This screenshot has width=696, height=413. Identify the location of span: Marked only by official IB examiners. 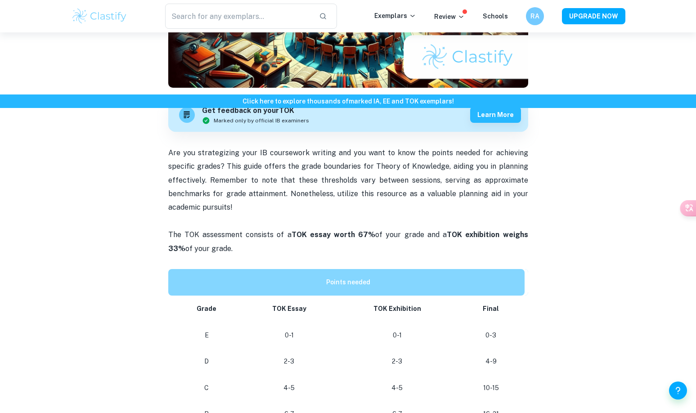
(261, 121).